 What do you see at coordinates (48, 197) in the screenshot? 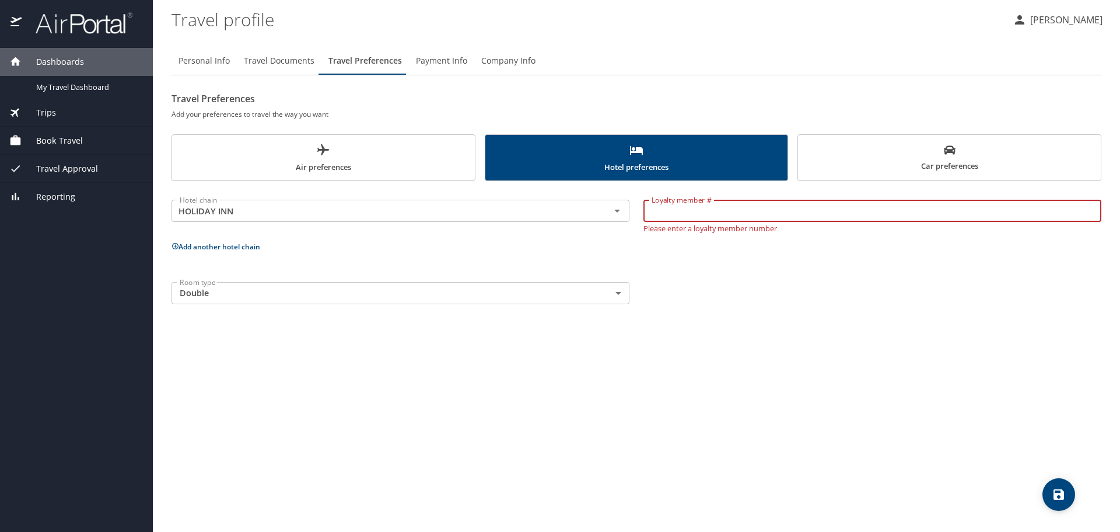
I see `span: Reporting` at bounding box center [48, 197].